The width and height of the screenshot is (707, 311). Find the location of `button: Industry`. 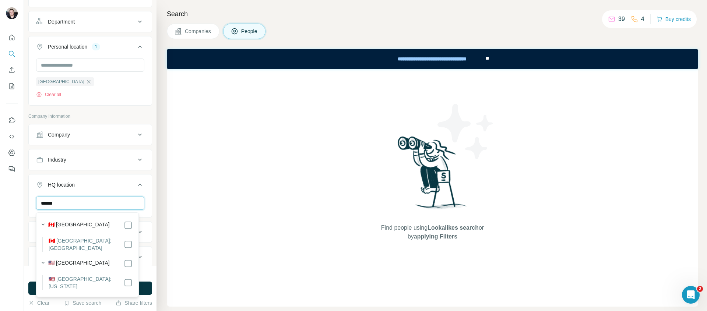

button: Industry is located at coordinates (90, 160).